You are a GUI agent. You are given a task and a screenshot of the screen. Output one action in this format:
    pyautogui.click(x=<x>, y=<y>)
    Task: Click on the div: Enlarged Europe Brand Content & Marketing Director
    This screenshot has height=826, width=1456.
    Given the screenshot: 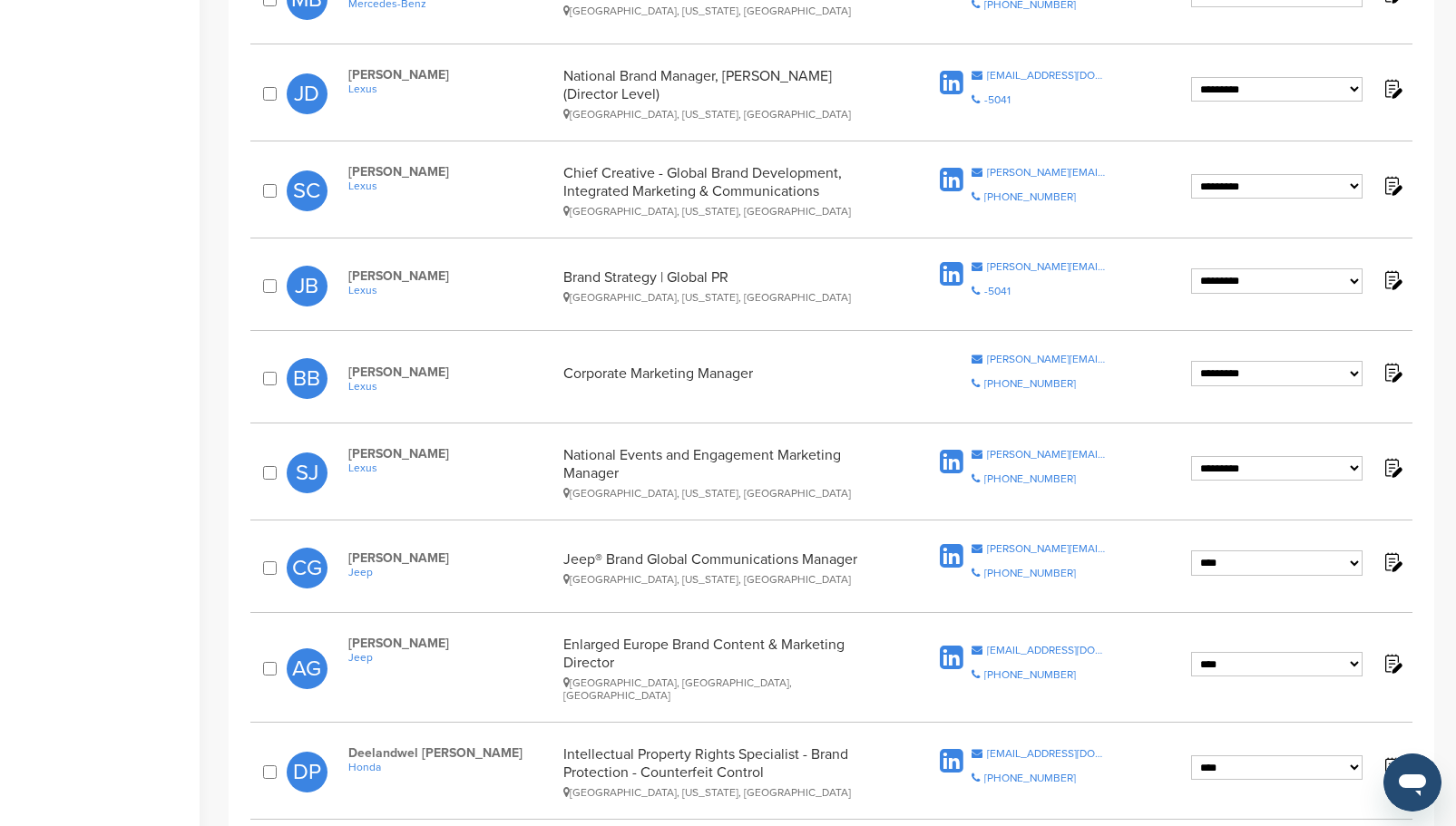 What is the action you would take?
    pyautogui.click(x=725, y=668)
    